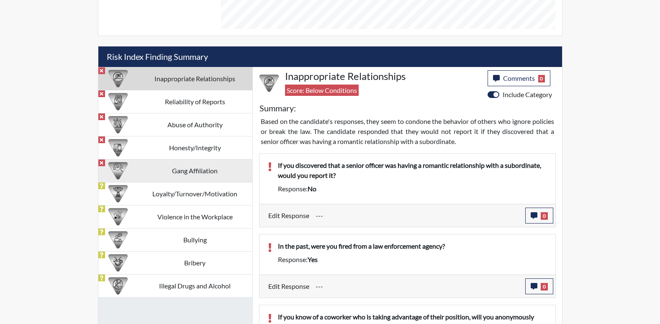  What do you see at coordinates (118, 171) in the screenshot?
I see `img: CATEGORY%20ICON-02.2c5dd649.png` at bounding box center [118, 171].